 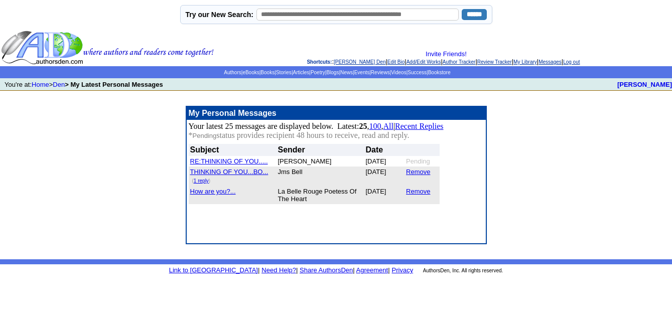 What do you see at coordinates (446, 54) in the screenshot?
I see `a: Invite Friends!` at bounding box center [446, 54].